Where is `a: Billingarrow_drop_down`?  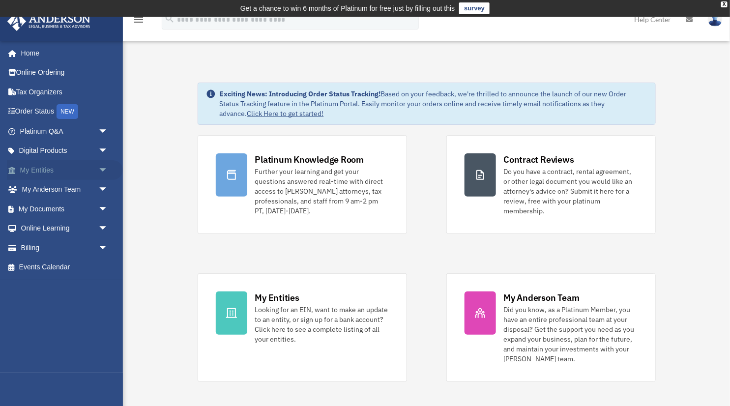
a: Billingarrow_drop_down is located at coordinates (65, 248).